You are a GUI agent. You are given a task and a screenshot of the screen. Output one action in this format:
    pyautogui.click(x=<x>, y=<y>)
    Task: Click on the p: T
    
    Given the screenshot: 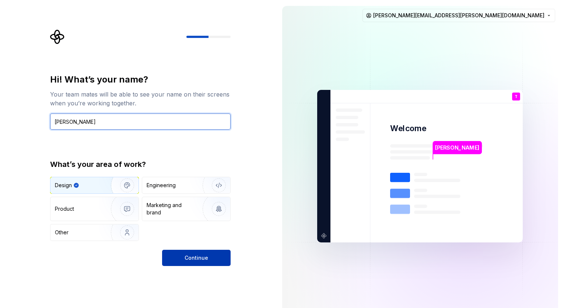 What is the action you would take?
    pyautogui.click(x=516, y=96)
    